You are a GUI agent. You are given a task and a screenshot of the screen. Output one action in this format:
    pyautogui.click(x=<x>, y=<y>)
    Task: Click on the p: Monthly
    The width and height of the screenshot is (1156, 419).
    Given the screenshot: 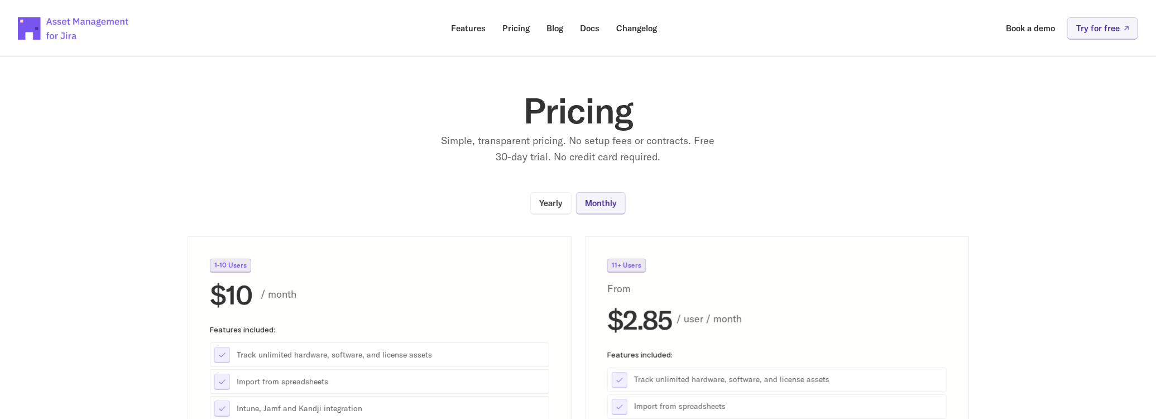 What is the action you would take?
    pyautogui.click(x=601, y=203)
    